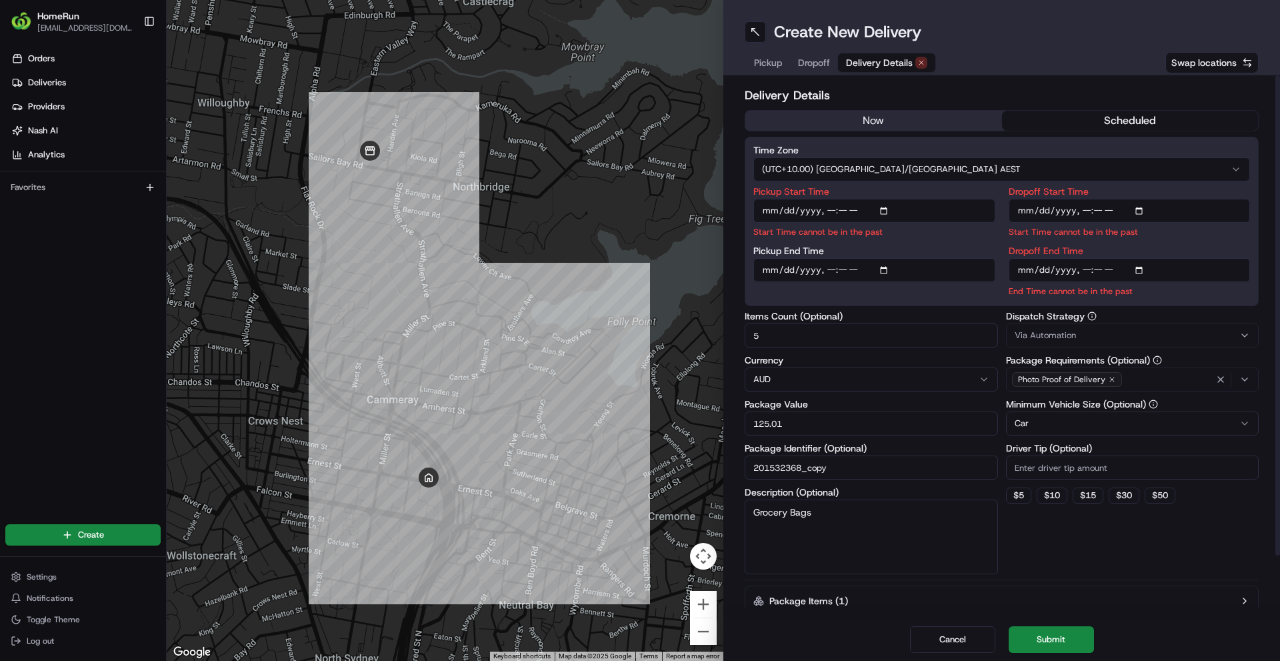 The height and width of the screenshot is (661, 1280). I want to click on span: HomeRun, so click(58, 16).